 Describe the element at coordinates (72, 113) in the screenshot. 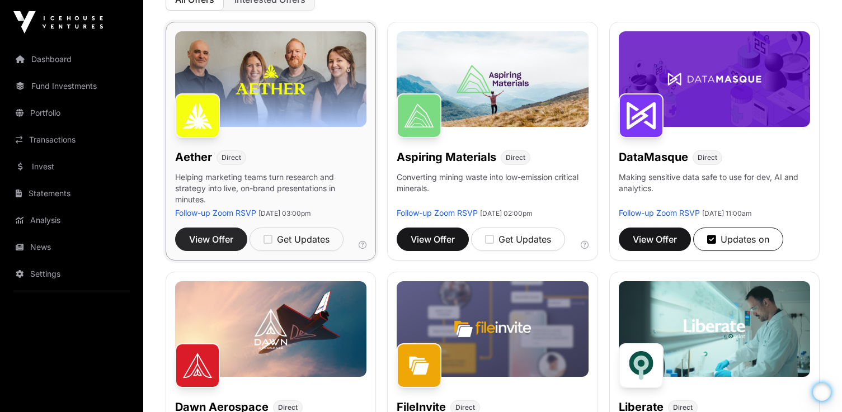

I see `a: Portfolio` at that location.